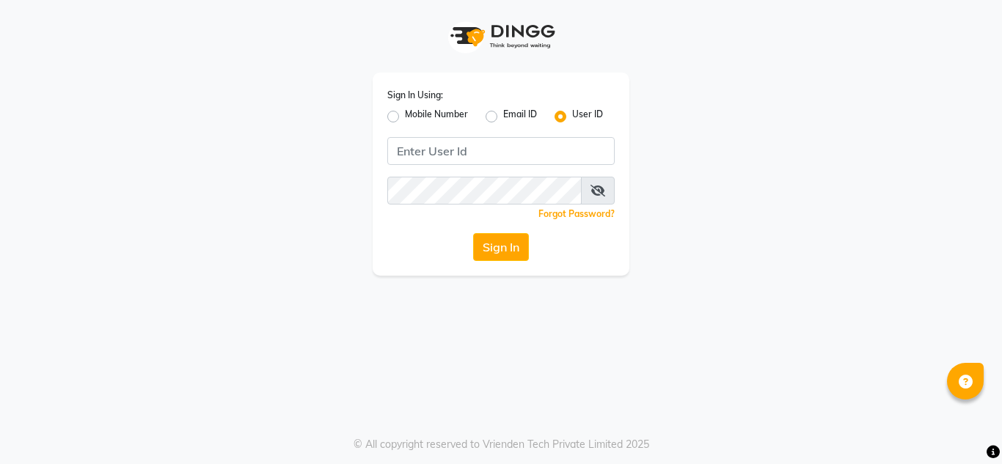 The image size is (1002, 464). I want to click on button: Sign In, so click(501, 247).